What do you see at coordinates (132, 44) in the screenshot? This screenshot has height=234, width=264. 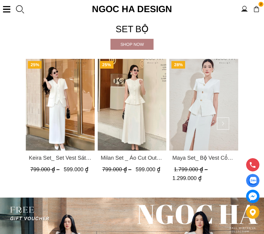 I see `a: Shop now` at bounding box center [132, 44].